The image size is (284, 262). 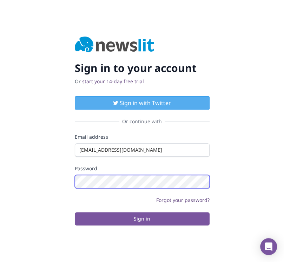 What do you see at coordinates (142, 81) in the screenshot?
I see `p: Or` at bounding box center [142, 81].